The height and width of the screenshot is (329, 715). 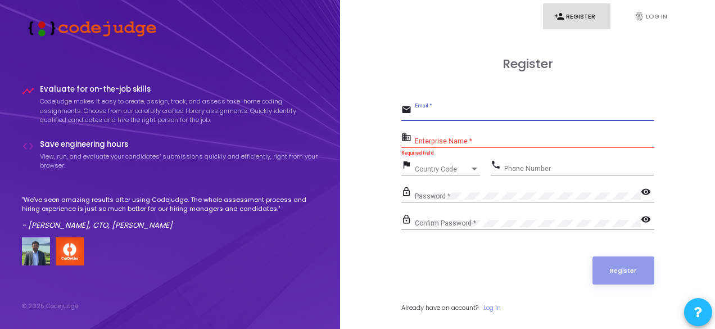 I want to click on img: user image, so click(x=36, y=251).